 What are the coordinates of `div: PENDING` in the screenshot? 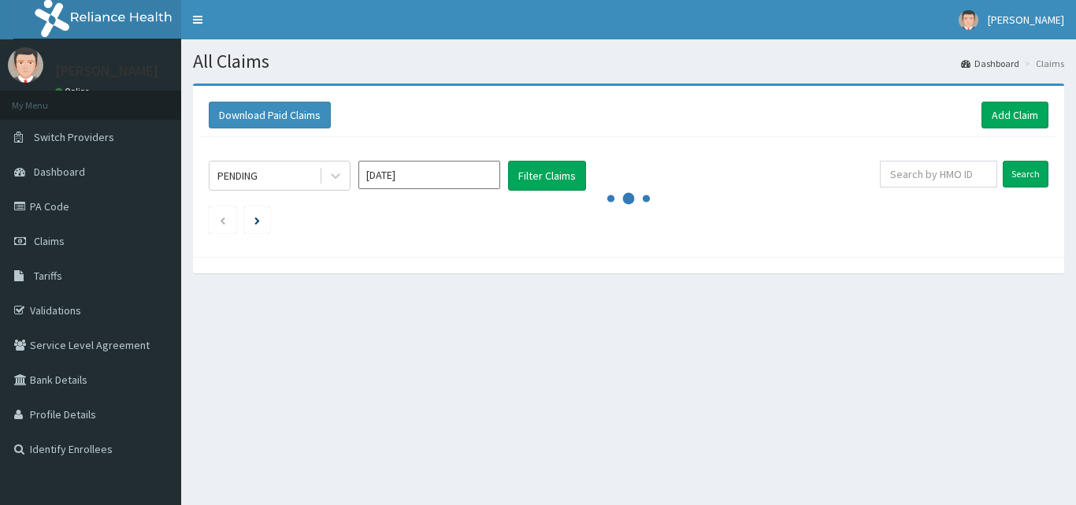 It's located at (237, 176).